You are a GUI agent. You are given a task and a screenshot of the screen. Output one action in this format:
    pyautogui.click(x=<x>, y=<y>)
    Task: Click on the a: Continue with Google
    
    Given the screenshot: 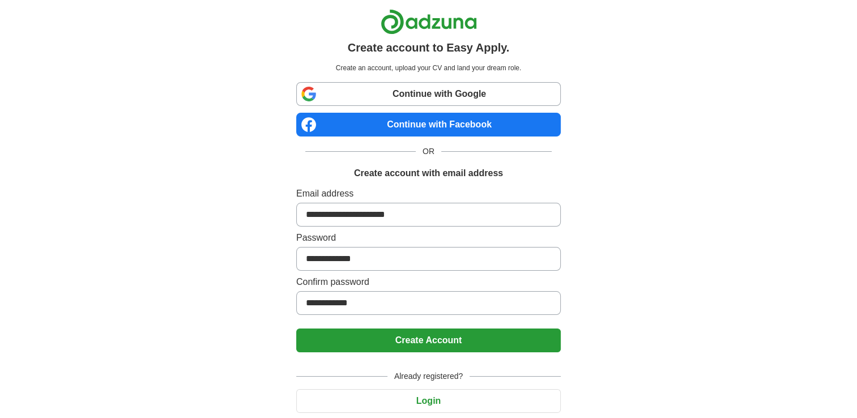 What is the action you would take?
    pyautogui.click(x=428, y=94)
    